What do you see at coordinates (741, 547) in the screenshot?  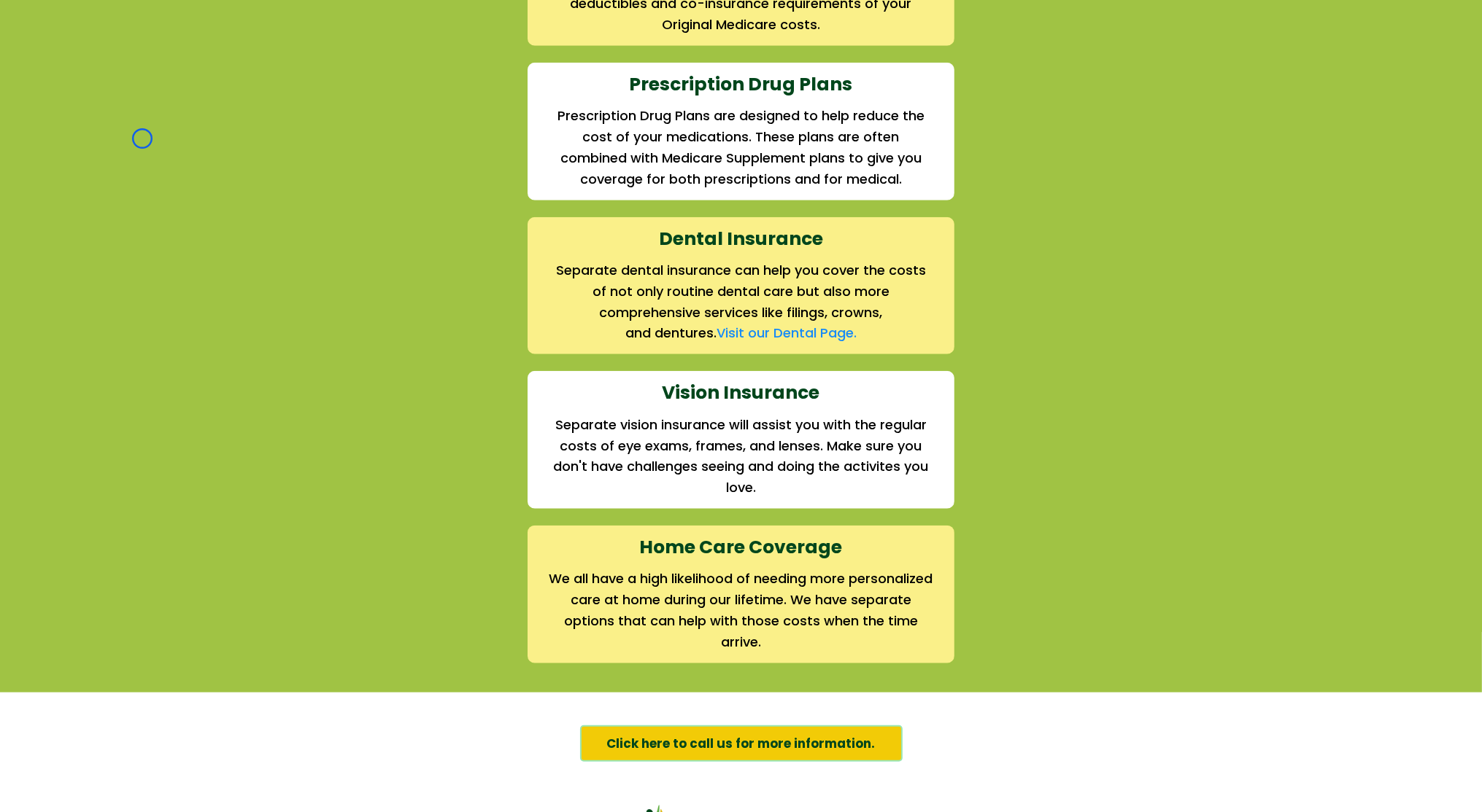 I see `strong: Home Care Coverage` at bounding box center [741, 547].